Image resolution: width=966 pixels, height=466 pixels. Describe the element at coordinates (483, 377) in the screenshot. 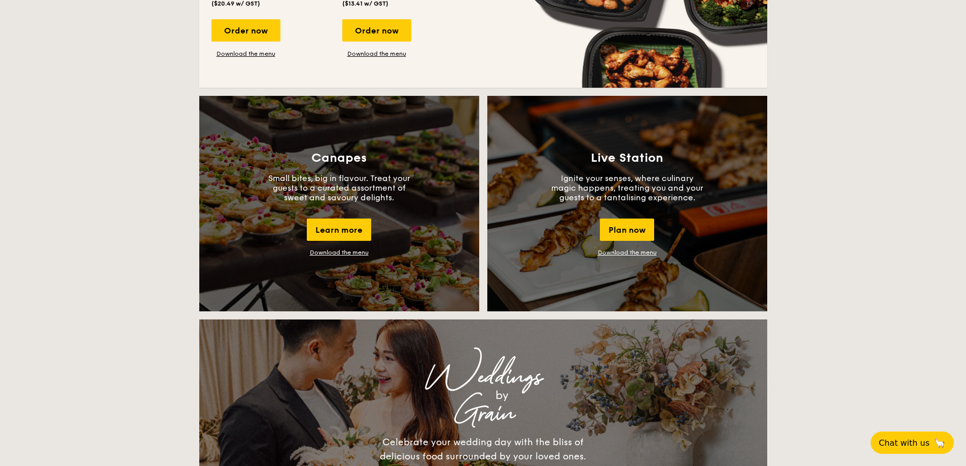

I see `div: Weddings` at that location.